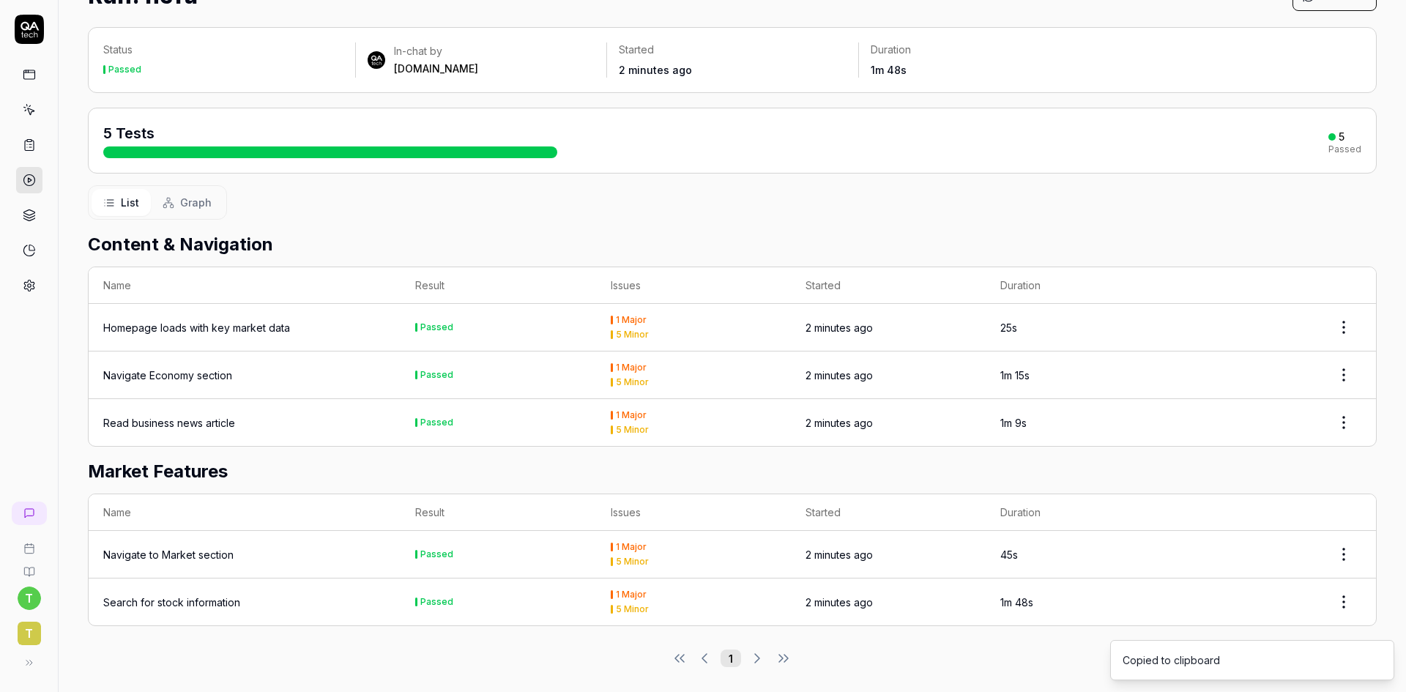  Describe the element at coordinates (169, 422) in the screenshot. I see `div: Read business news article` at that location.